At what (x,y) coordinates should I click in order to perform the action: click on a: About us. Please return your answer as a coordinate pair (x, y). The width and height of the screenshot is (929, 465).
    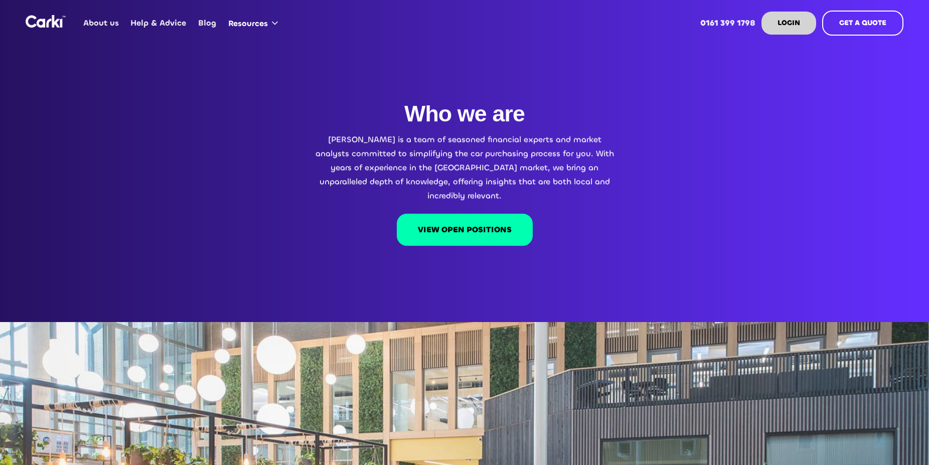
    Looking at the image, I should click on (101, 23).